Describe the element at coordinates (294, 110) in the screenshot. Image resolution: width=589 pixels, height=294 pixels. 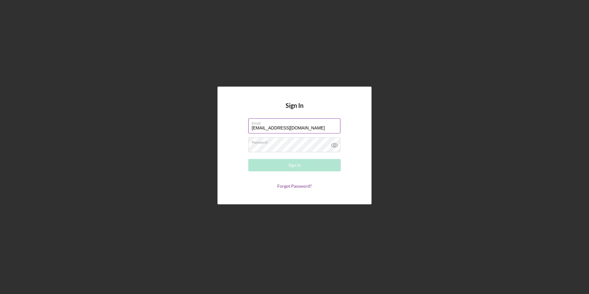
I see `h4: Sign In` at that location.